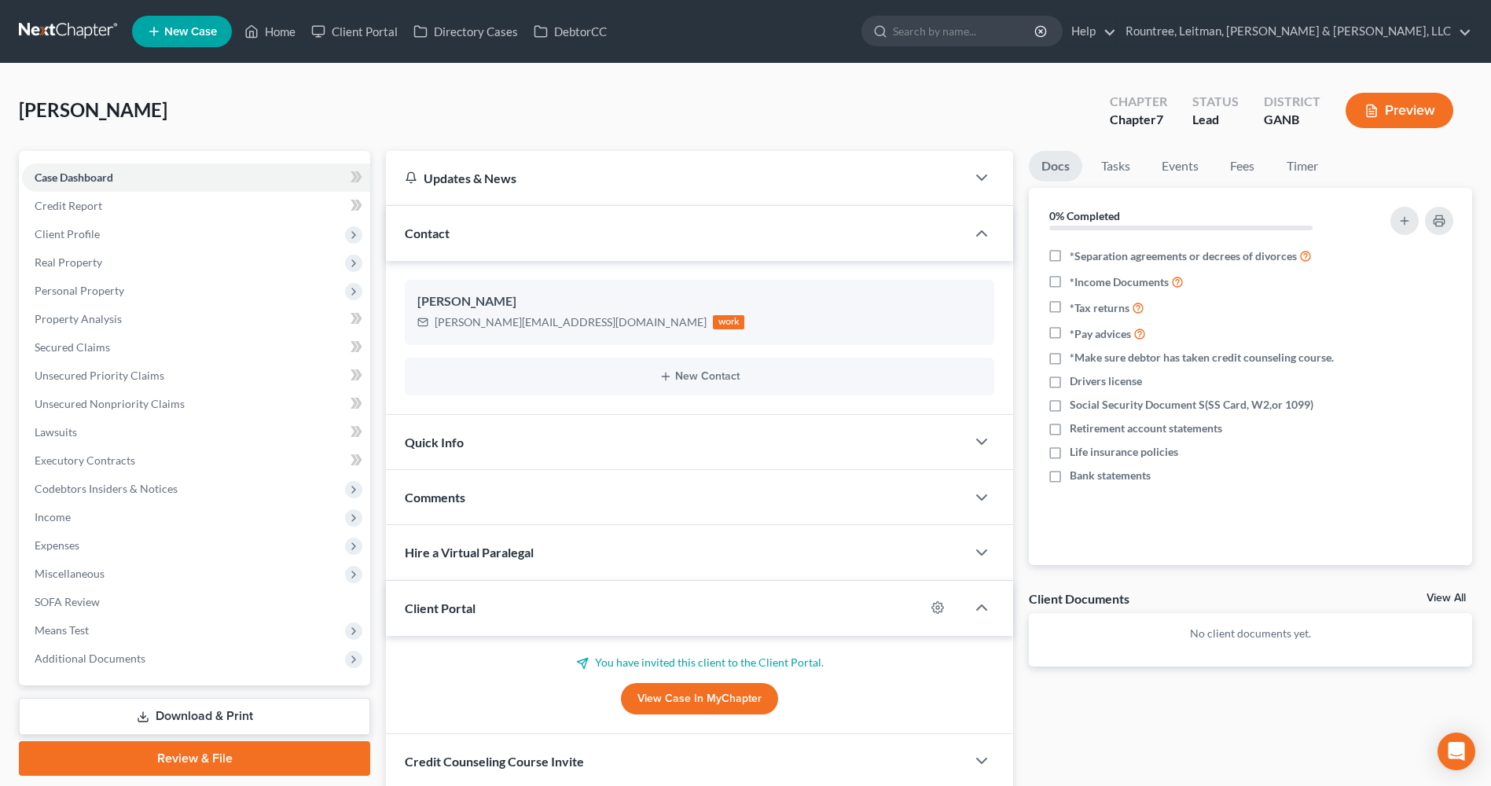 This screenshot has width=1491, height=786. Describe the element at coordinates (1183, 256) in the screenshot. I see `span: *Separation agreements or decrees of divorces` at that location.